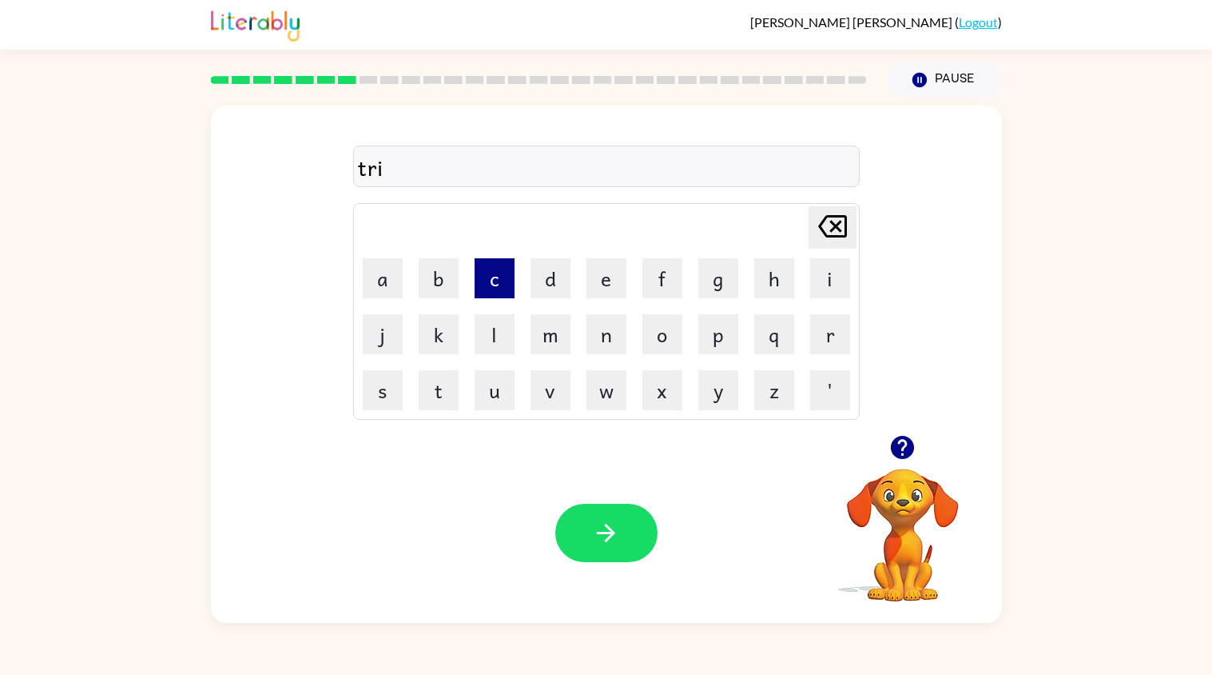 The height and width of the screenshot is (675, 1212). What do you see at coordinates (978, 22) in the screenshot?
I see `a: Logout` at bounding box center [978, 22].